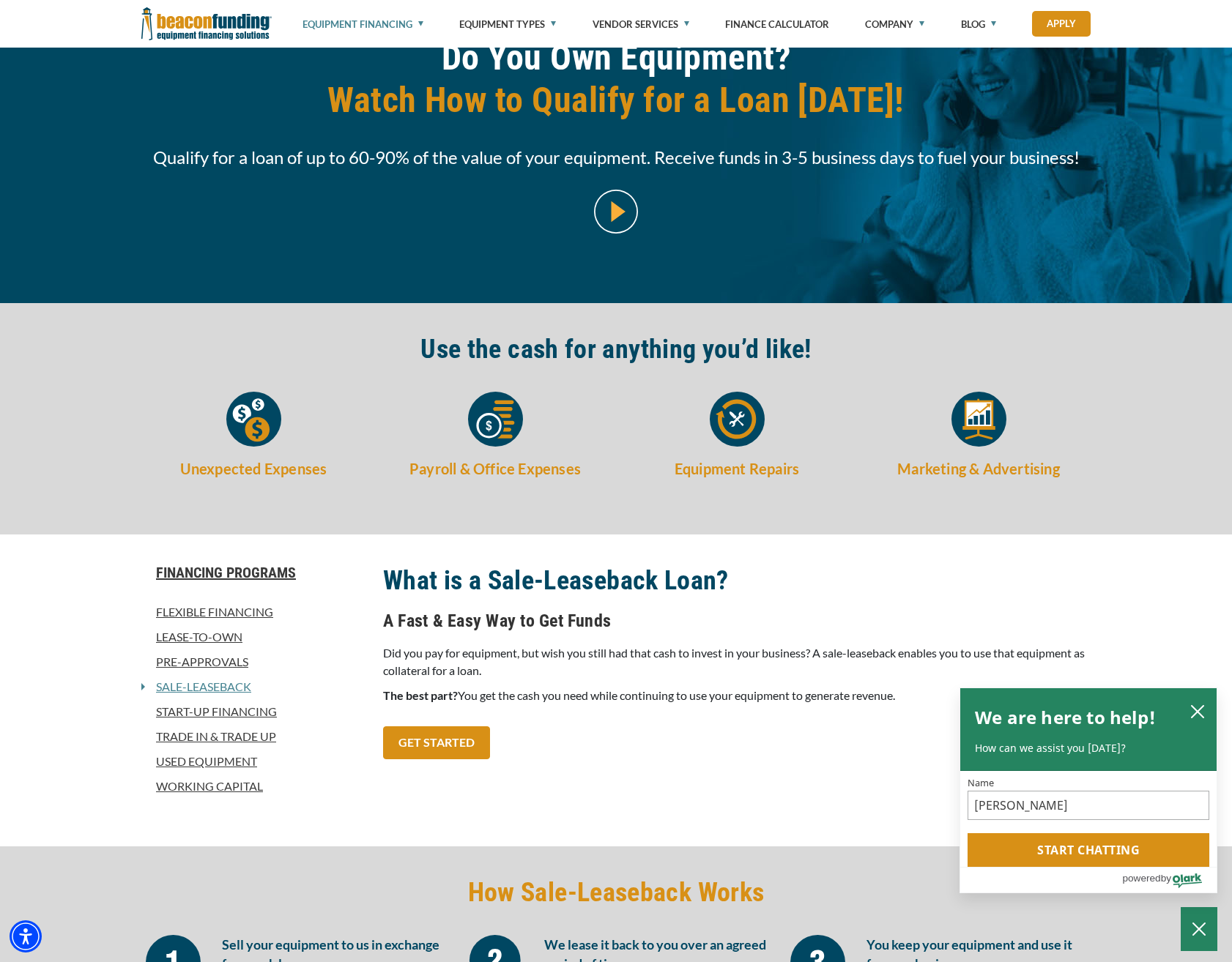 The height and width of the screenshot is (962, 1232). What do you see at coordinates (737, 419) in the screenshot?
I see `img: Equipment Repairs` at bounding box center [737, 419].